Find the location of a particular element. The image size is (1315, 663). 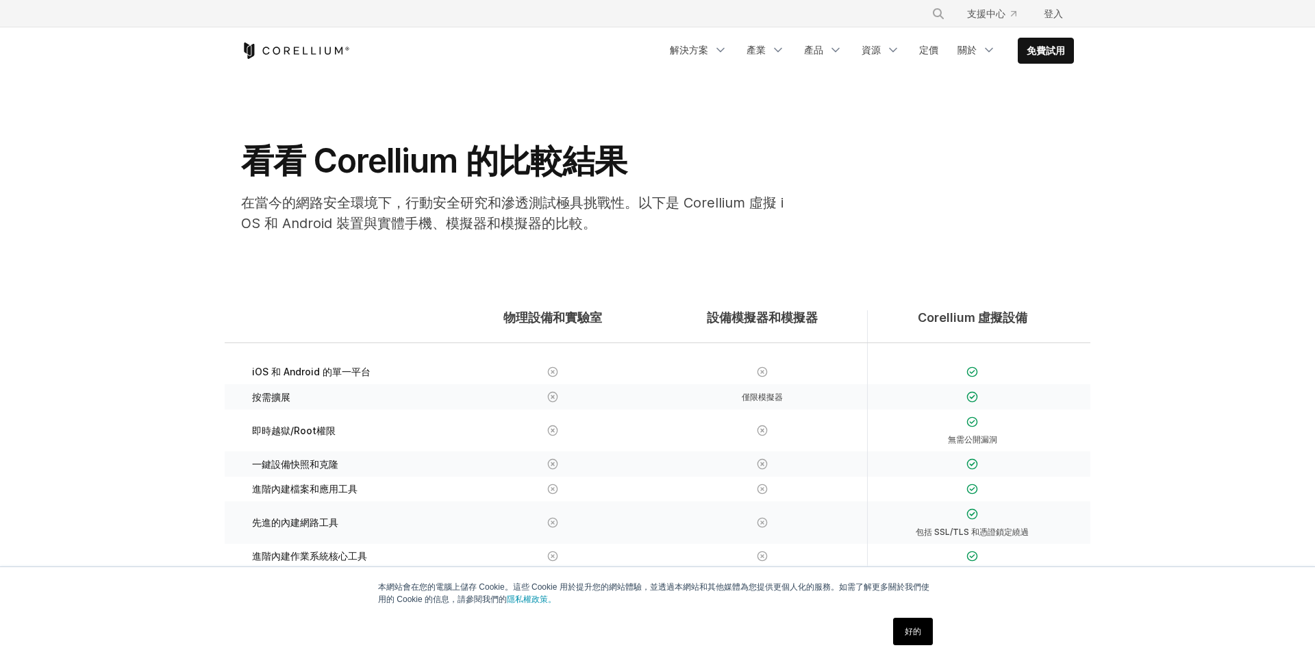

button: 搜尋 is located at coordinates (938, 14).